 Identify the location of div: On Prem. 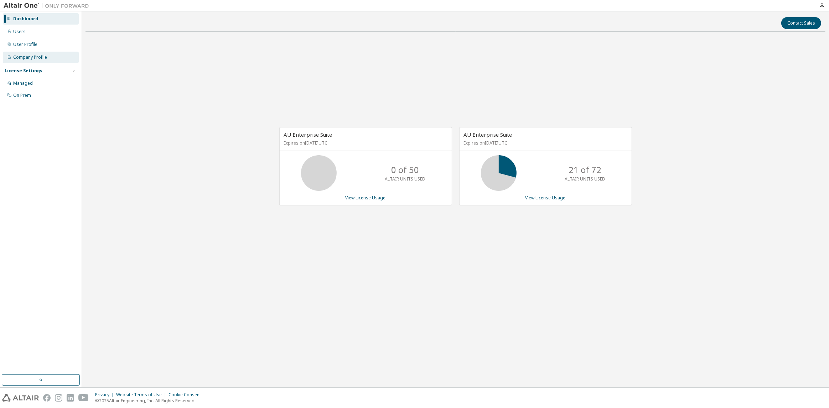
(22, 95).